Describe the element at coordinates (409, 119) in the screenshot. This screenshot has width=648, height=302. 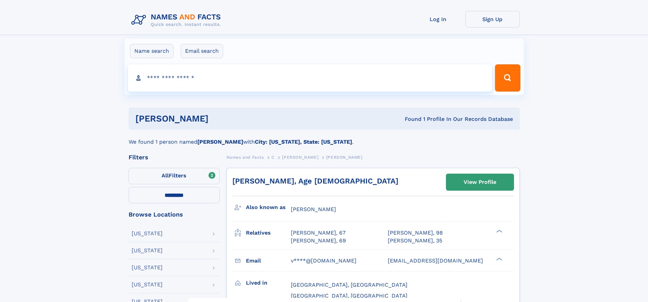
I see `div: Found 1 Profile In Our Records Database` at that location.